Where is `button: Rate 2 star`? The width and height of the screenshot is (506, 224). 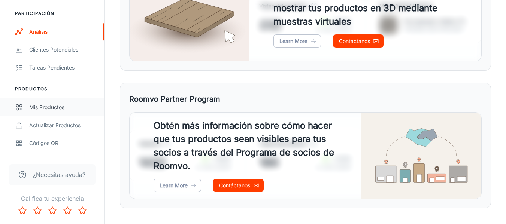
button: Rate 2 star is located at coordinates (37, 211).